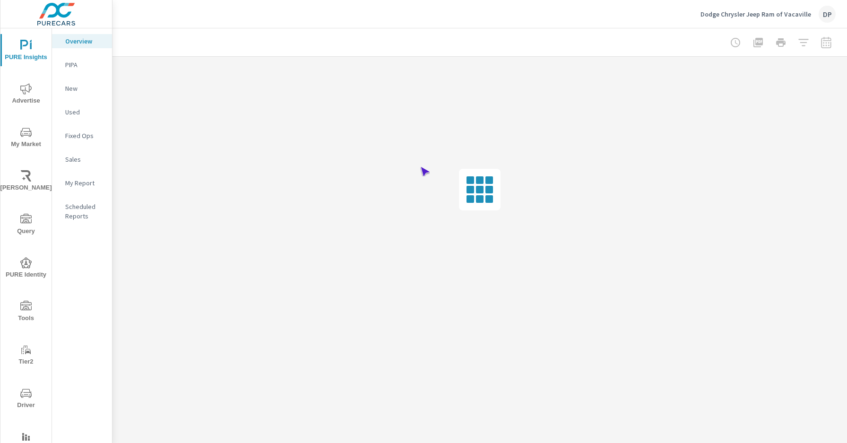  I want to click on p: Dodge Chrysler Jeep Ram of Vacaville, so click(755, 14).